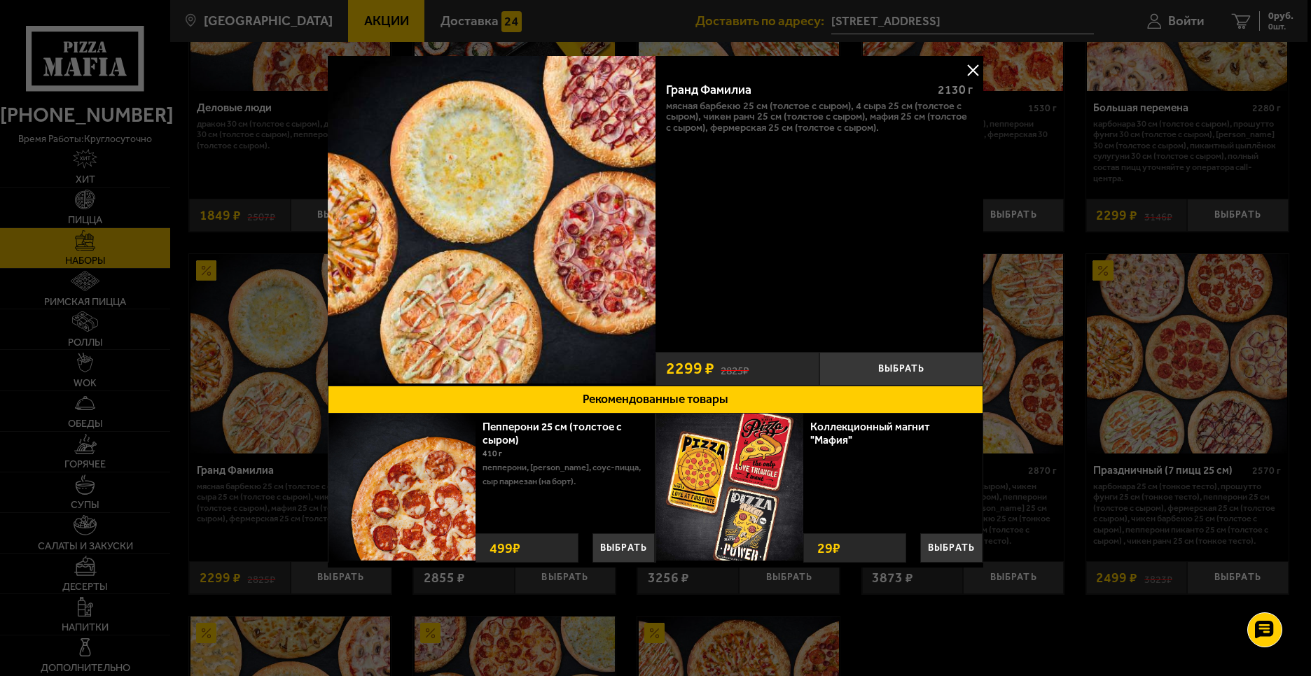 The width and height of the screenshot is (1311, 676). I want to click on button: Рекомендованные товары, so click(655, 400).